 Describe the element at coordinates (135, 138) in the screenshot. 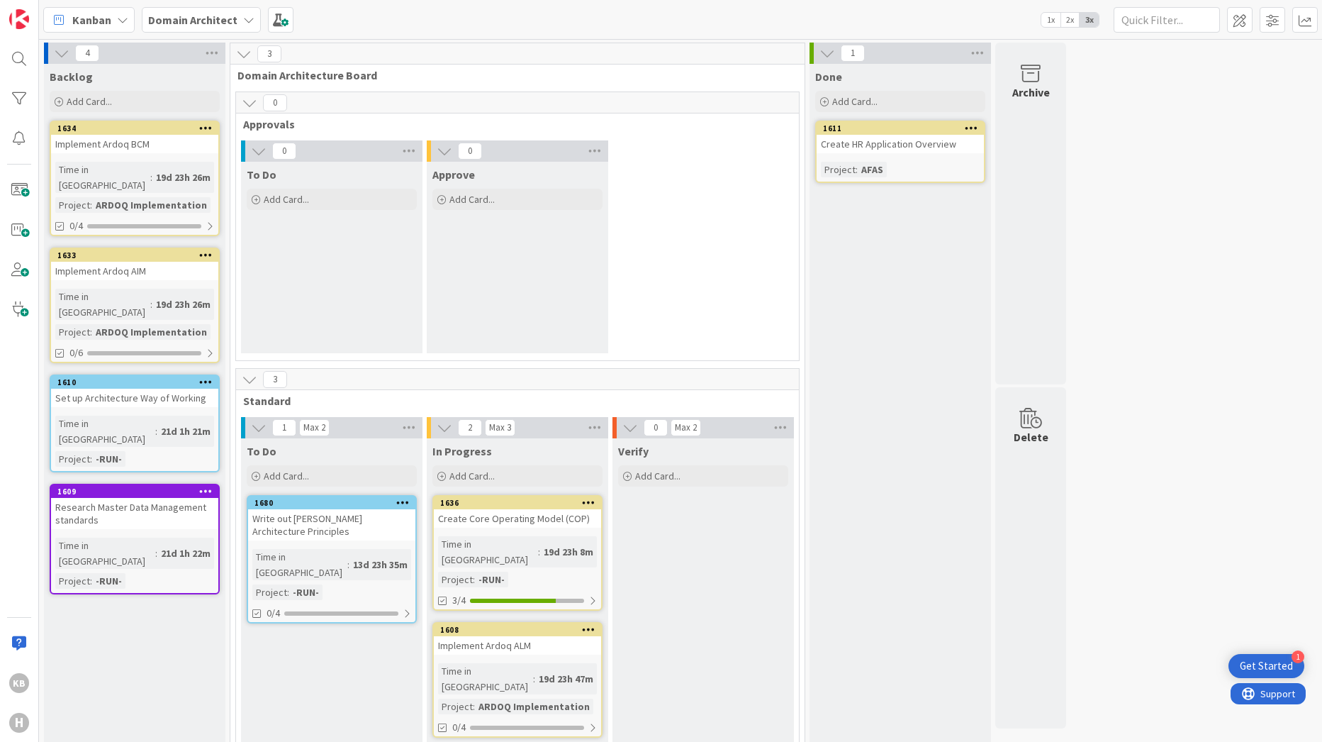

I see `div: 1634Implement Ardoq BCM` at that location.